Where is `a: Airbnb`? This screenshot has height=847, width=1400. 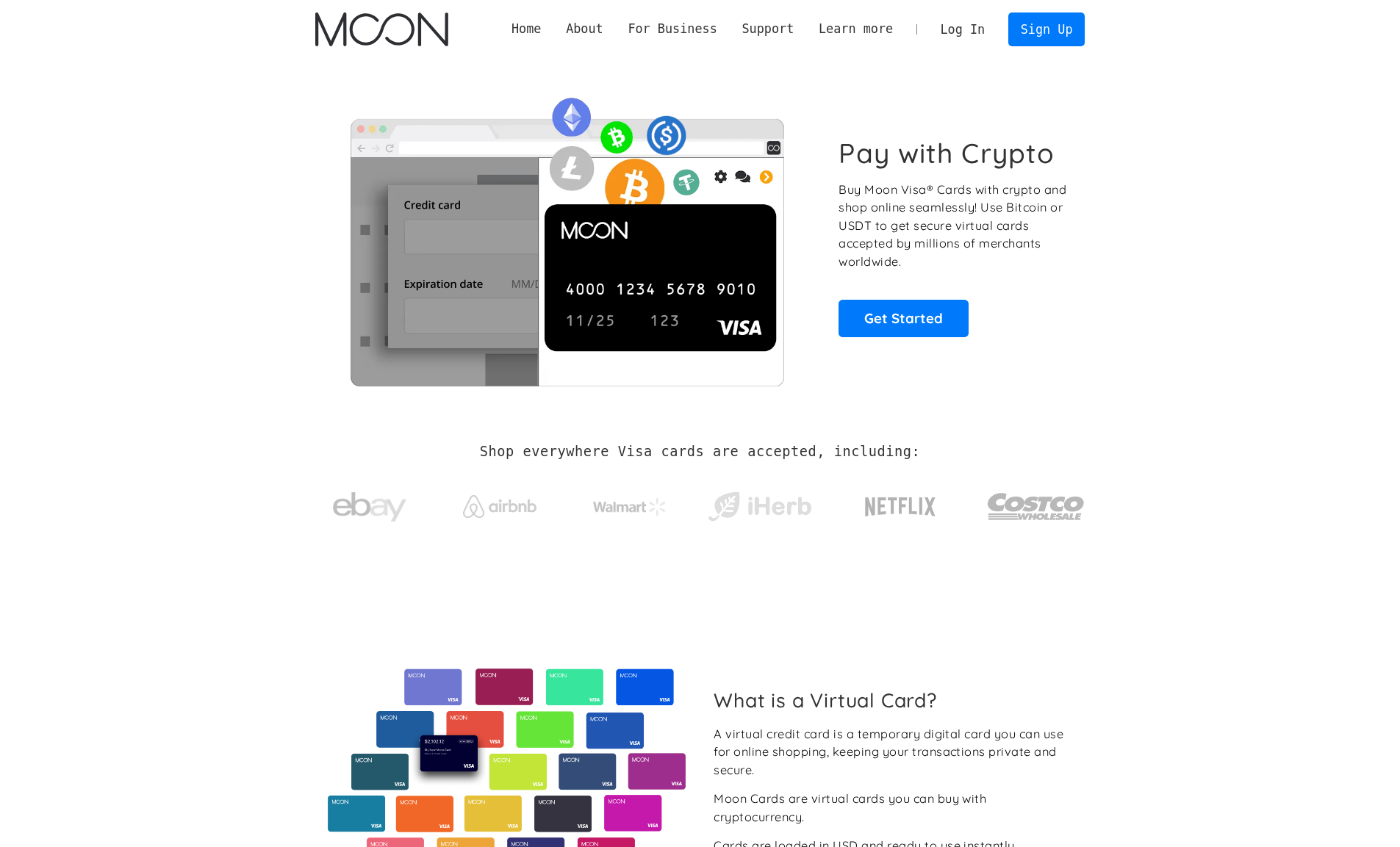
a: Airbnb is located at coordinates (499, 502).